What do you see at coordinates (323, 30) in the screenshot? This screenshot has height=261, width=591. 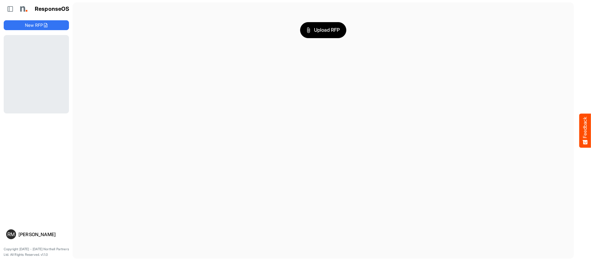 I see `span: Upload RFP` at bounding box center [323, 30].